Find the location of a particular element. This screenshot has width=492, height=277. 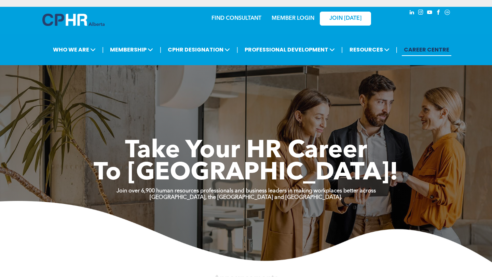

a: youtube is located at coordinates (429, 13).